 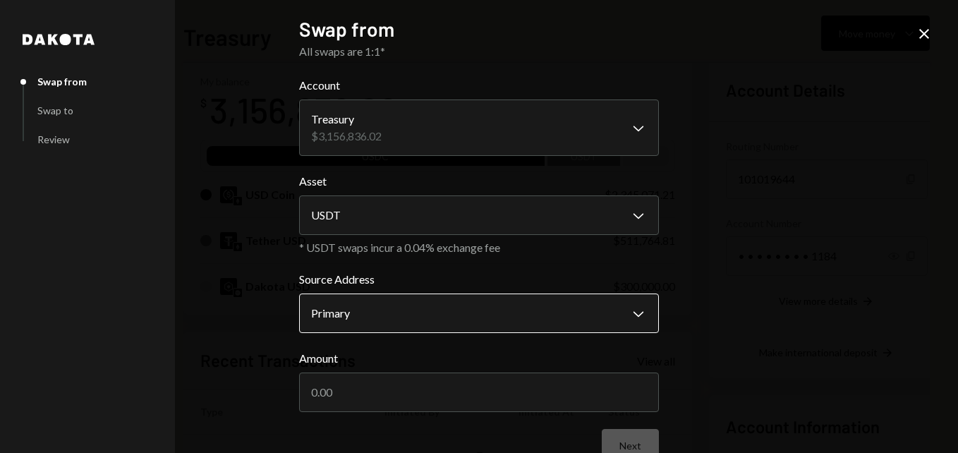 What do you see at coordinates (479, 181) in the screenshot?
I see `label: Asset` at bounding box center [479, 181].